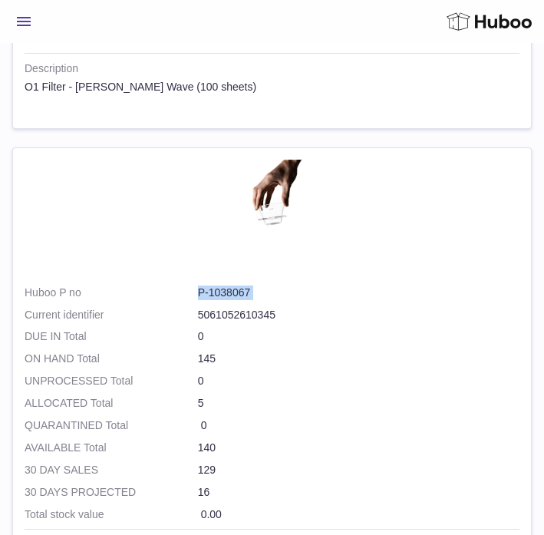 The height and width of the screenshot is (535, 544). What do you see at coordinates (272, 71) in the screenshot?
I see `strong: Description` at bounding box center [272, 71].